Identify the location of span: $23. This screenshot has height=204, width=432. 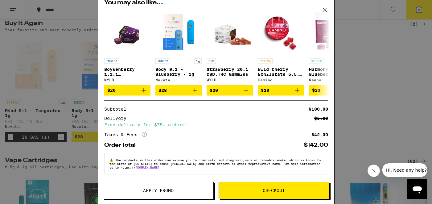
(316, 90).